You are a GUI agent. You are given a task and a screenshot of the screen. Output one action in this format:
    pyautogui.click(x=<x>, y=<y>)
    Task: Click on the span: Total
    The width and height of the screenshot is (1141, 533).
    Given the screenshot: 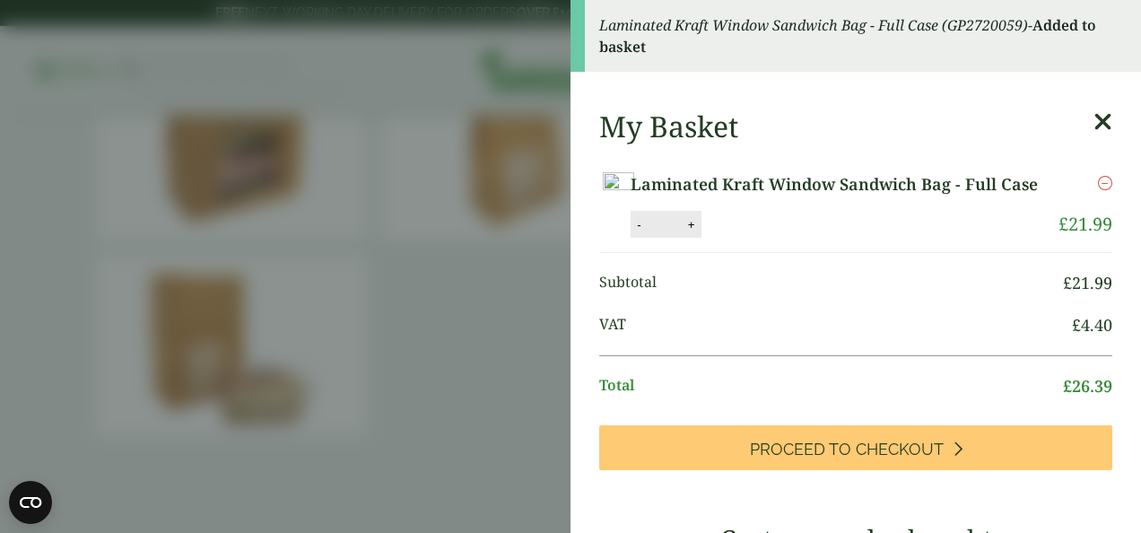 What is the action you would take?
    pyautogui.click(x=831, y=386)
    